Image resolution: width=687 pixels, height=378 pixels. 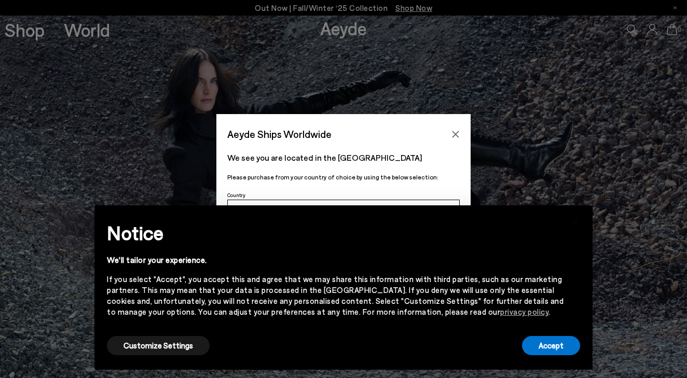 I want to click on span: Aeyde Ships Worldwide, so click(x=279, y=134).